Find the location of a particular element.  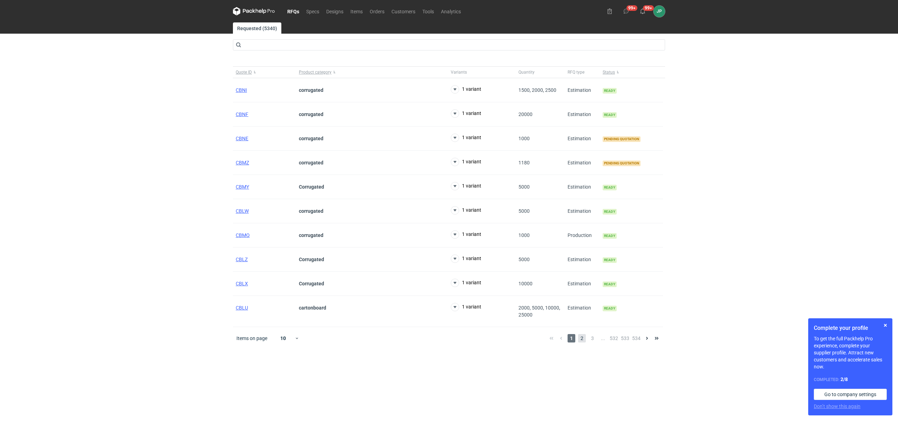

a: Requested (5340) is located at coordinates (257, 28).